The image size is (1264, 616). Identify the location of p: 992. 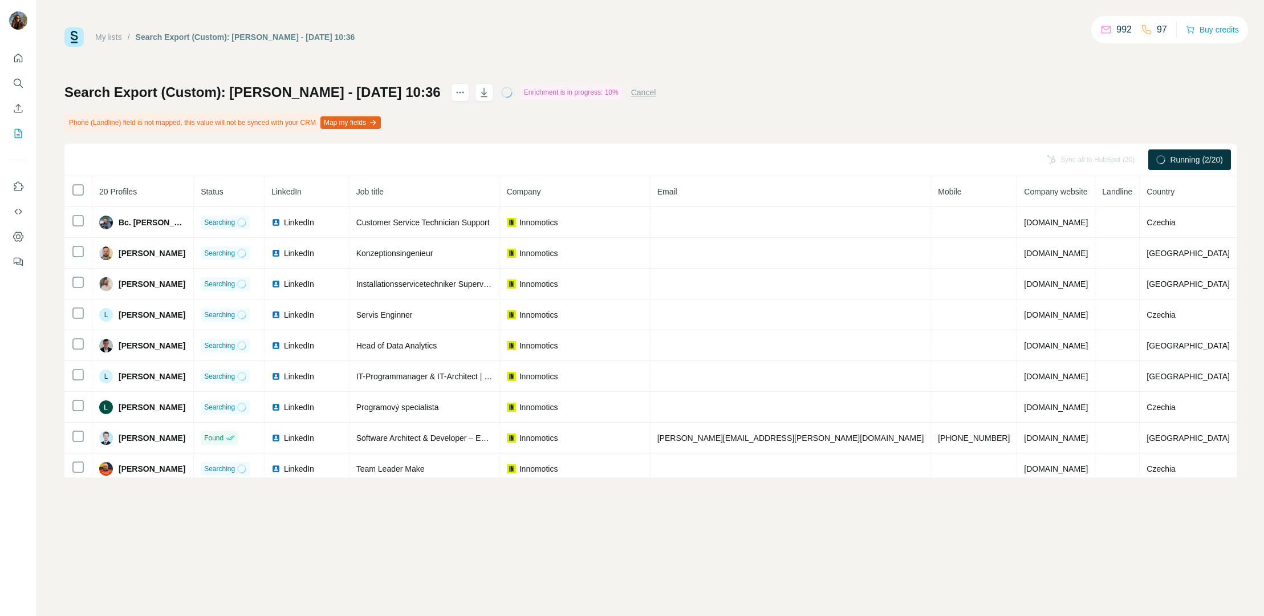
(1124, 30).